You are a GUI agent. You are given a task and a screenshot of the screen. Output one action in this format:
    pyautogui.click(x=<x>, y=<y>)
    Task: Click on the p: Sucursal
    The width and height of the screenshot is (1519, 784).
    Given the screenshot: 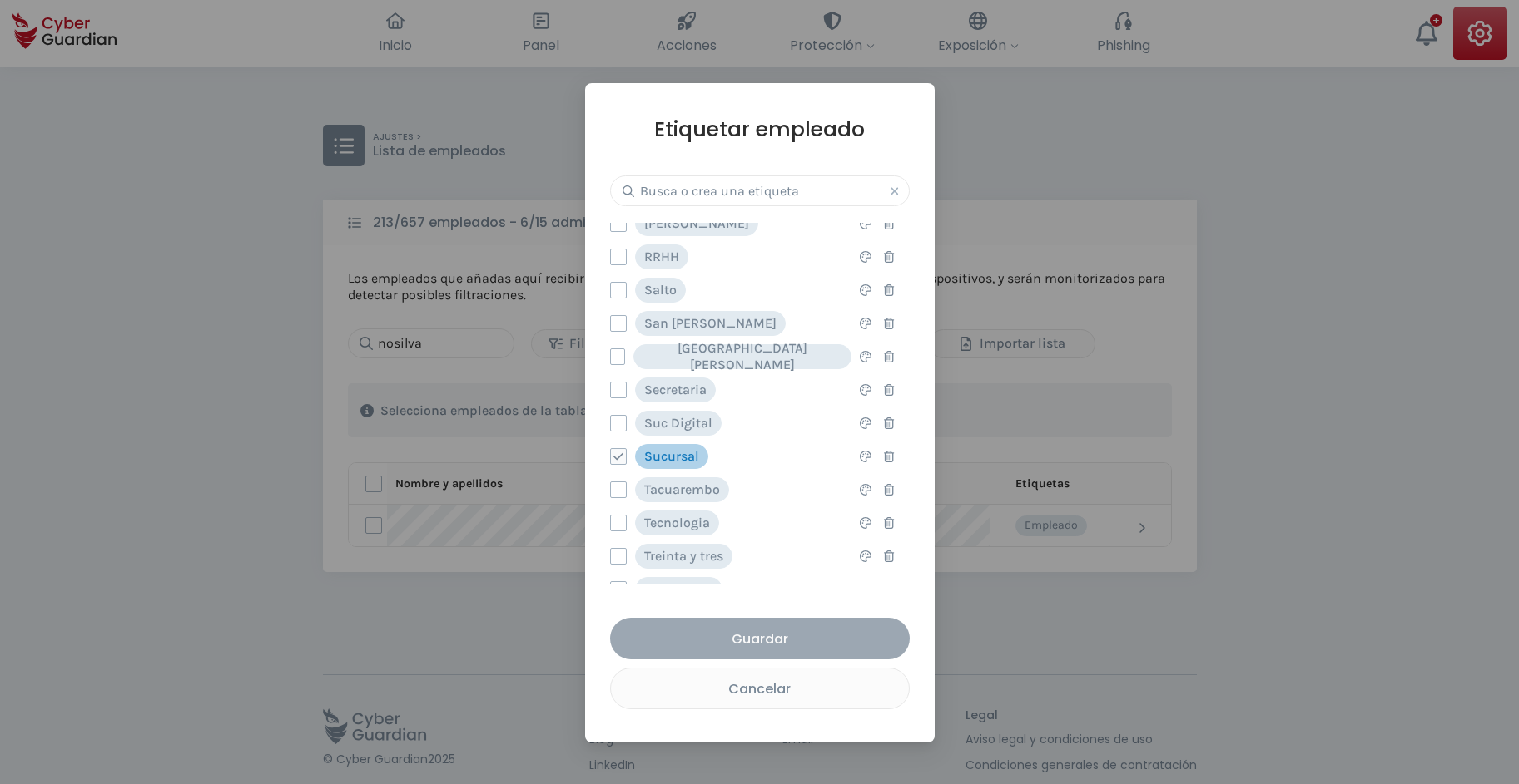 What is the action you would take?
    pyautogui.click(x=672, y=456)
    